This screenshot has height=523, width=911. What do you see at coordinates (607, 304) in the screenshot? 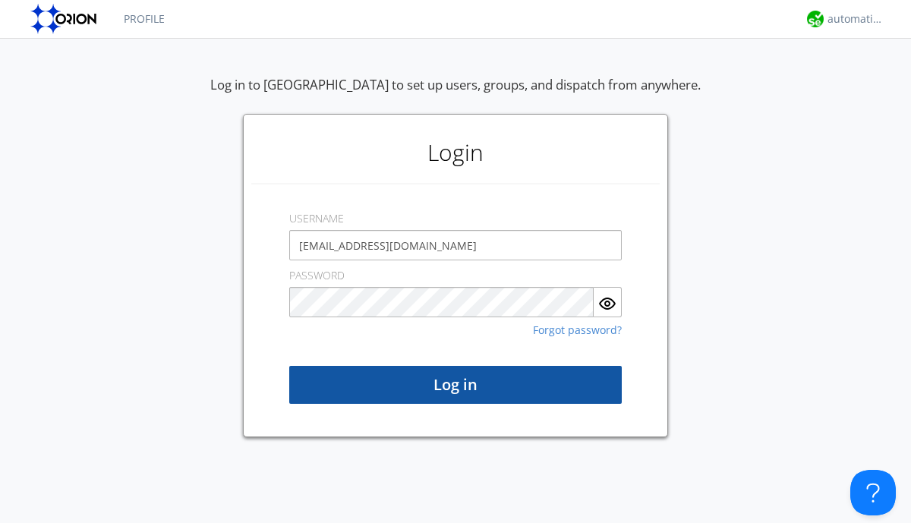
I see `img: eye.svg` at bounding box center [607, 304].